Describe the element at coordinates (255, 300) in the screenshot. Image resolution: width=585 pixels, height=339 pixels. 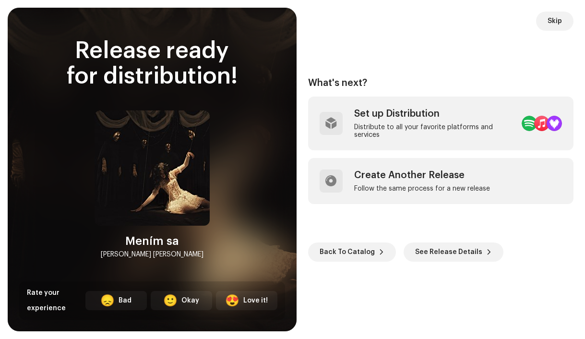
I see `div: Love it!` at that location.